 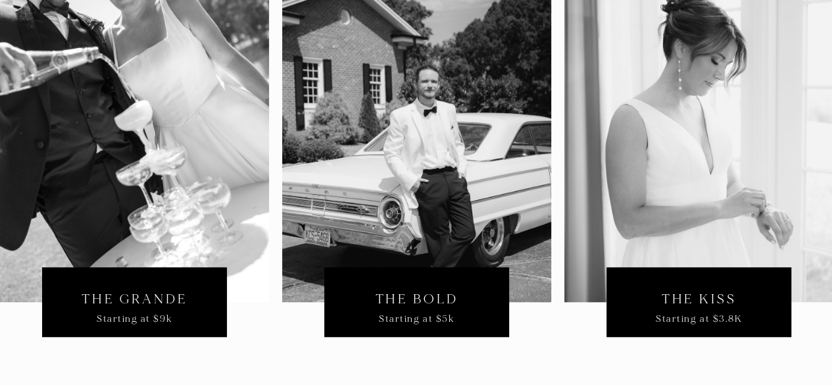 I want to click on h3: THE GRANDE, so click(x=135, y=299).